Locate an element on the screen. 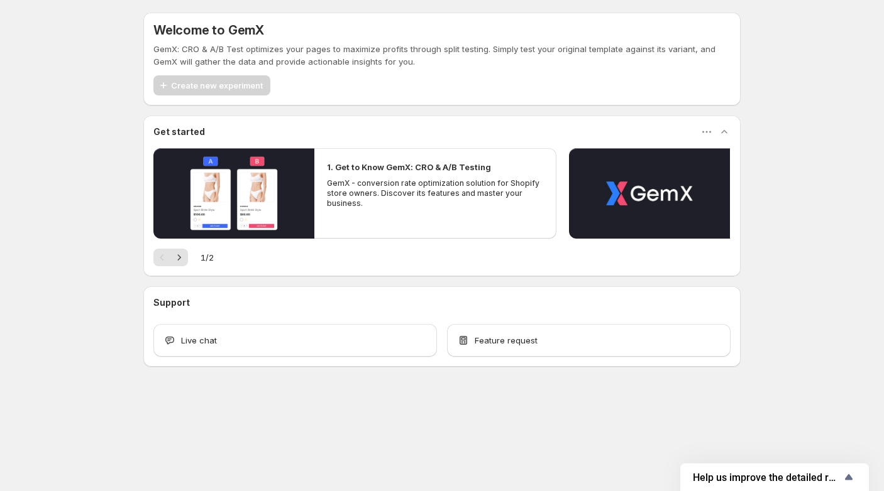 The width and height of the screenshot is (884, 491). span: Live chat is located at coordinates (199, 341).